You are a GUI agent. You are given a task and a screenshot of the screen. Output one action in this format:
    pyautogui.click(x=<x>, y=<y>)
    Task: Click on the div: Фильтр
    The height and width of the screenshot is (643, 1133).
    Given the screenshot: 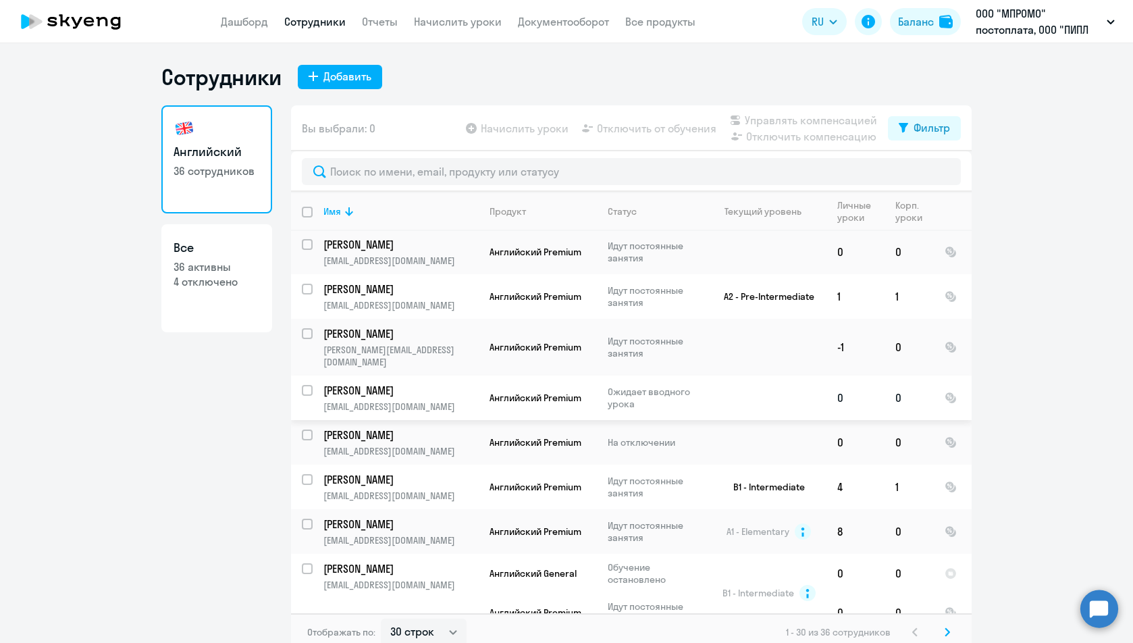 What is the action you would take?
    pyautogui.click(x=932, y=128)
    